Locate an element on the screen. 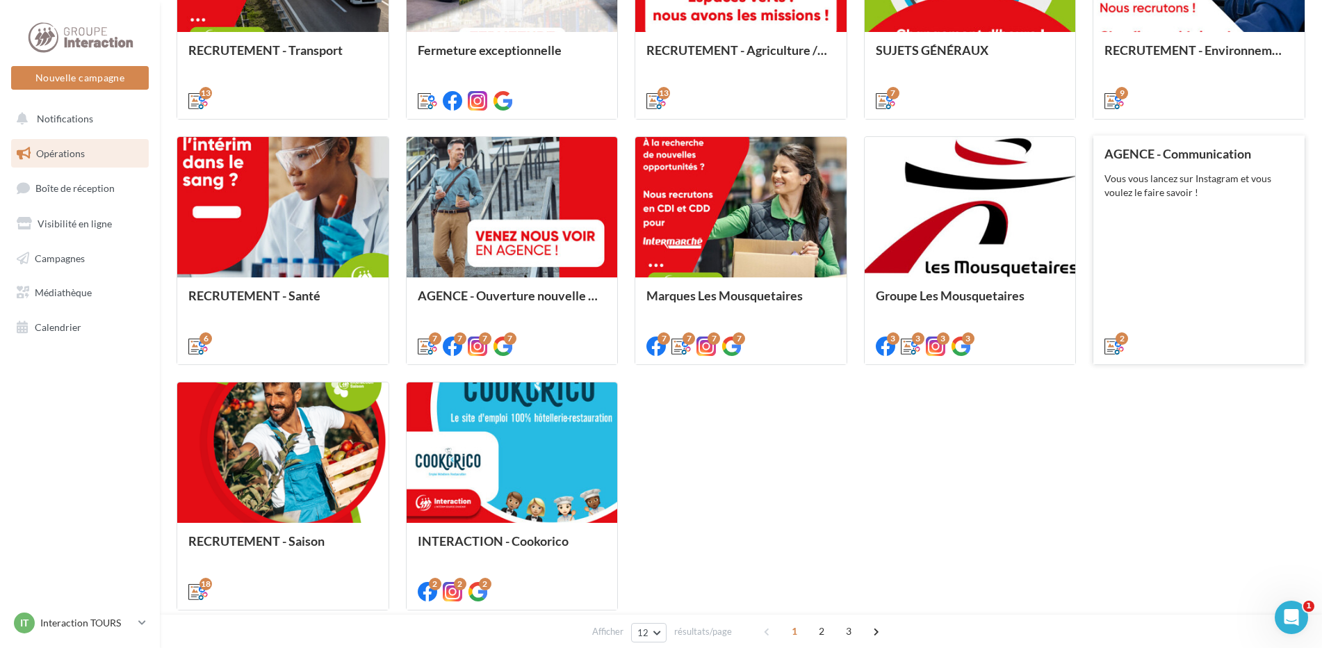 The image size is (1322, 648). a: IT Interaction TOURS is located at coordinates (80, 623).